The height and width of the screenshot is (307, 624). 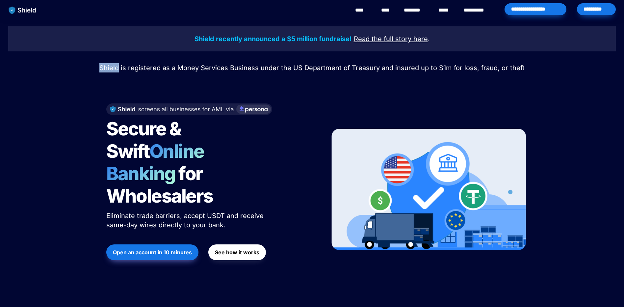 What do you see at coordinates (312, 68) in the screenshot?
I see `span: Shield is registered as a Money Services Business under the US Department of Treasury and insured...` at bounding box center [312, 68].